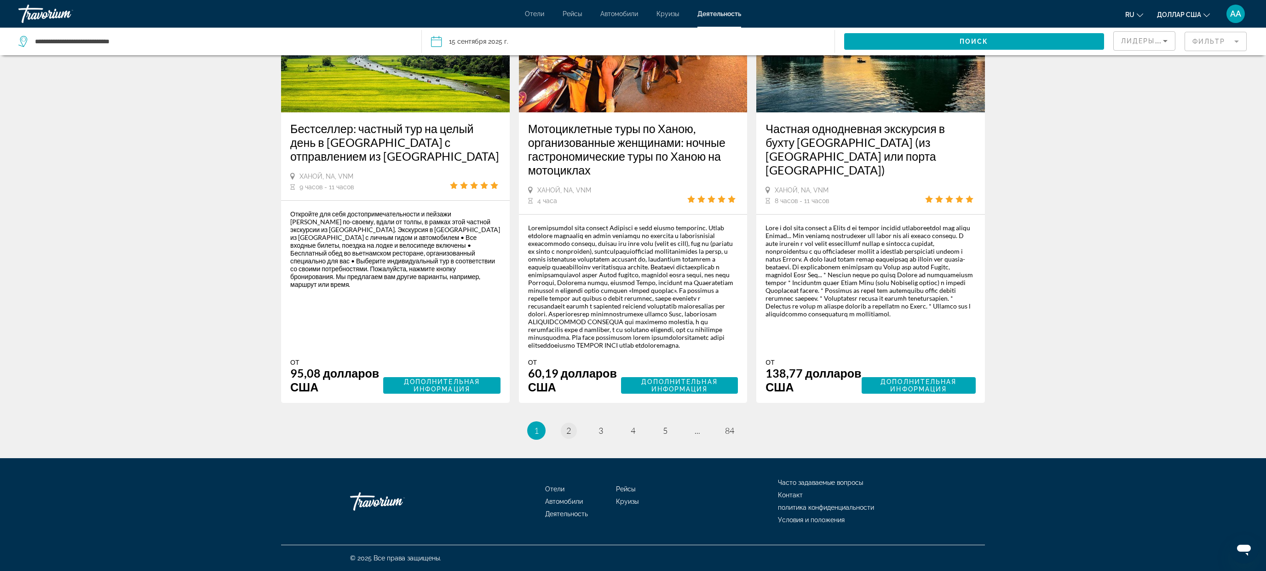 The image size is (1266, 571). What do you see at coordinates (633, 41) in the screenshot?
I see `button: Дата: 15 сентября 2025 г.` at bounding box center [633, 41].